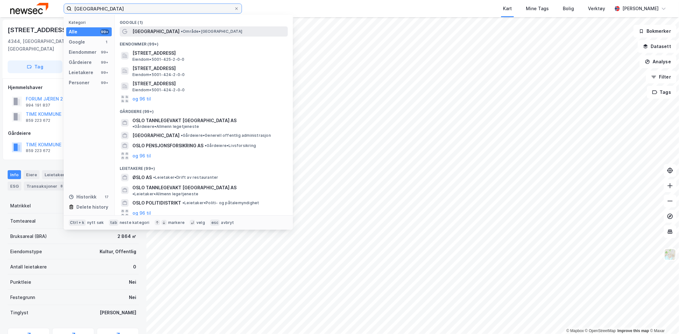 Image resolution: width=679 pixels, height=334 pixels. What do you see at coordinates (204, 21) in the screenshot?
I see `div: Google (1)` at bounding box center [204, 21].